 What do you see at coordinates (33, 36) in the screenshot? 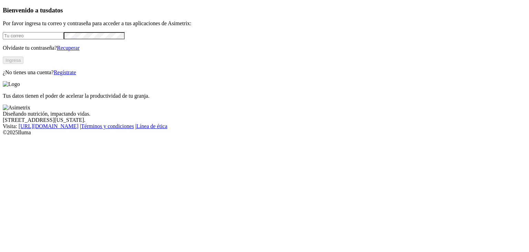
I see `input: Tu correo` at bounding box center [33, 36].